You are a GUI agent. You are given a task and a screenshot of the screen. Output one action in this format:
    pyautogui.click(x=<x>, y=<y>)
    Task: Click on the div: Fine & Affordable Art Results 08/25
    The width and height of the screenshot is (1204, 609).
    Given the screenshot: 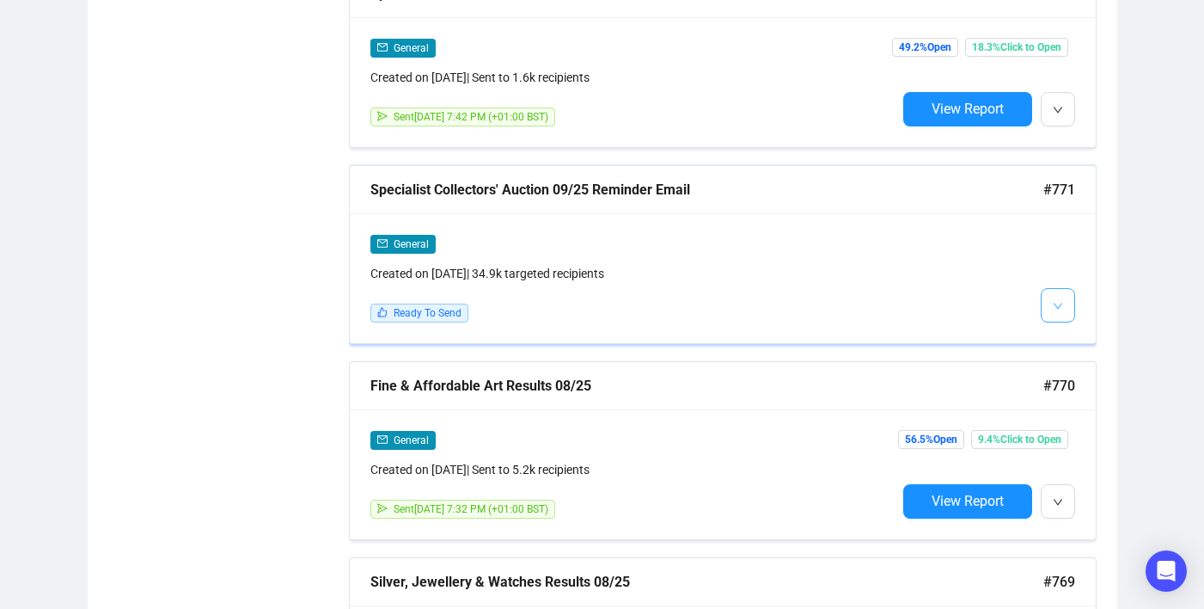 What is the action you would take?
    pyautogui.click(x=707, y=385)
    